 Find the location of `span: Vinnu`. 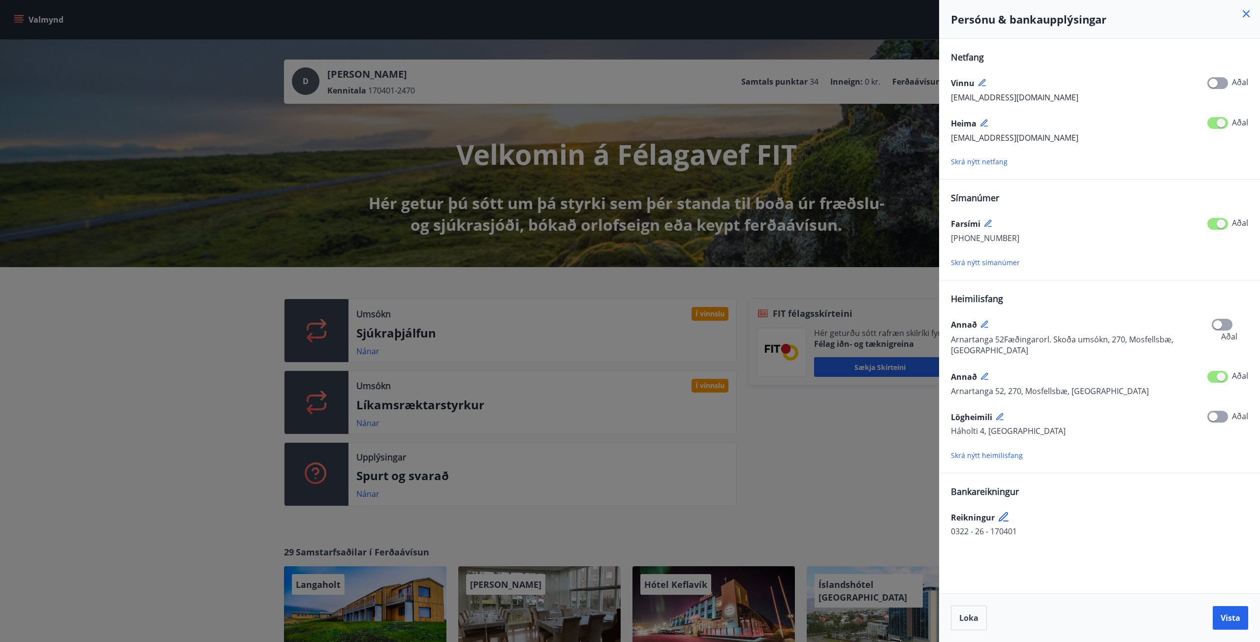

span: Vinnu is located at coordinates (962, 83).